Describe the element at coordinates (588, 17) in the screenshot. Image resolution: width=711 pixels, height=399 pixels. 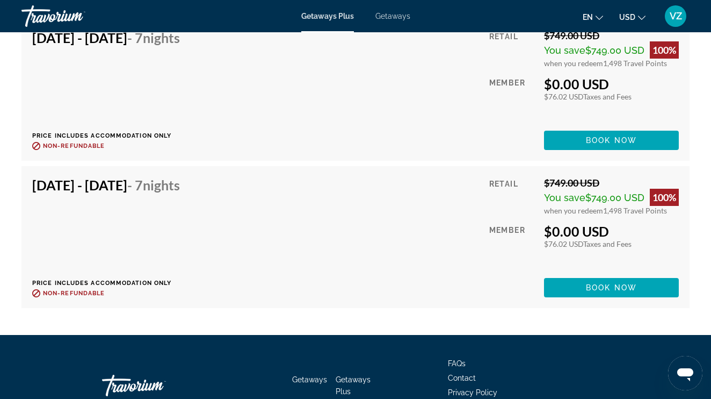
I see `span: en` at that location.